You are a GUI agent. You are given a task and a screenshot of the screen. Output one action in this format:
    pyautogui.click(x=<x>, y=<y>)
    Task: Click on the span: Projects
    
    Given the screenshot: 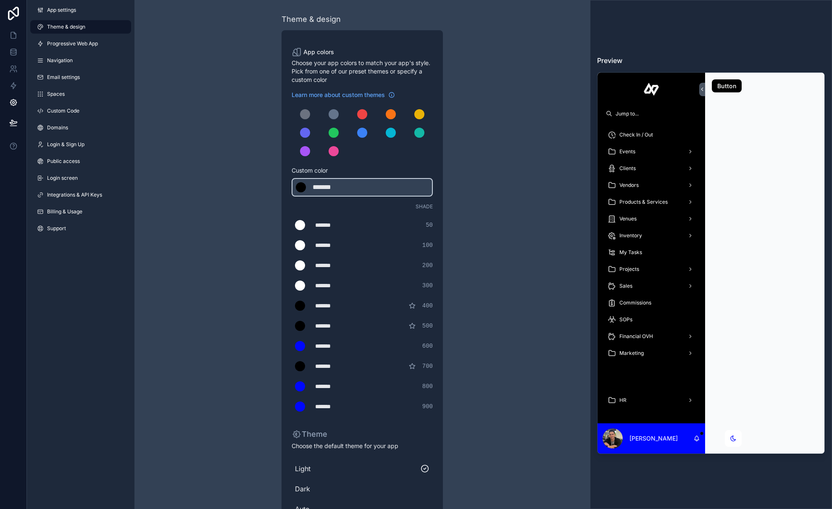 What is the action you would take?
    pyautogui.click(x=629, y=269)
    